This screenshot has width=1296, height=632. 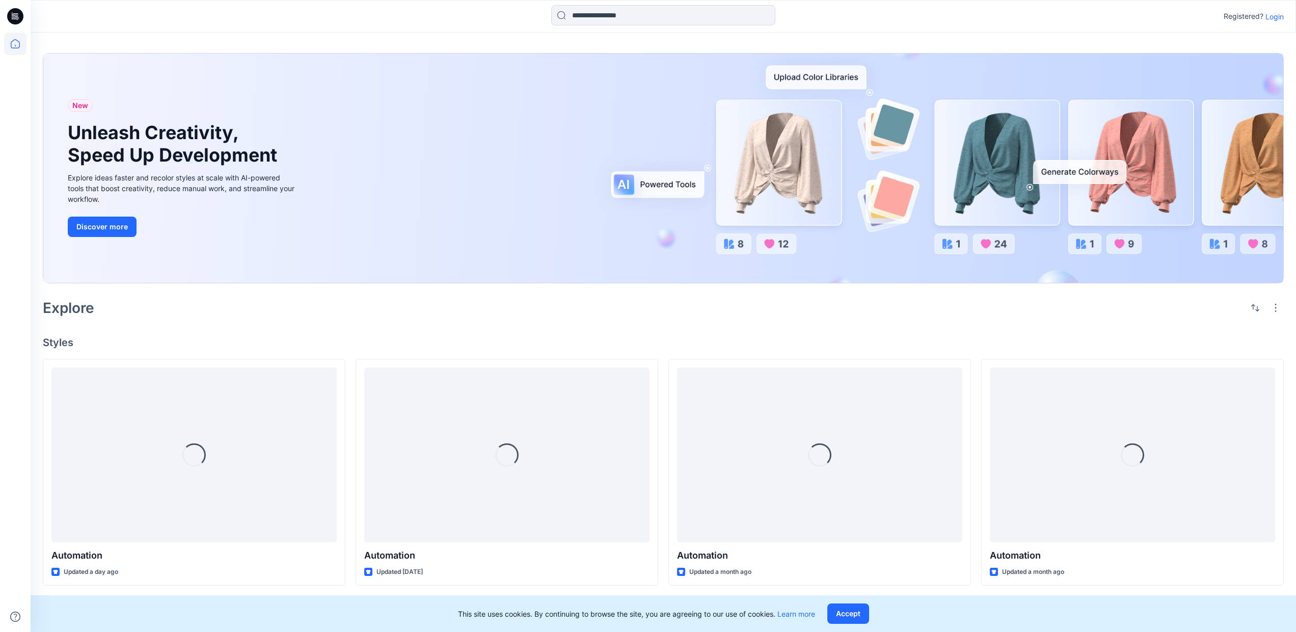 What do you see at coordinates (848, 613) in the screenshot?
I see `button: Accept` at bounding box center [848, 613].